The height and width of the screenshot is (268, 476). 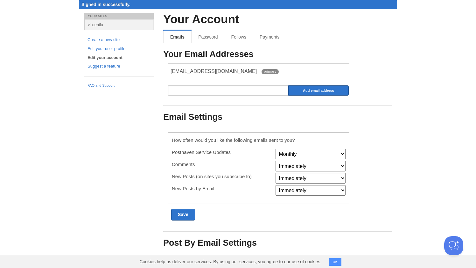 I want to click on p: Comments, so click(x=221, y=164).